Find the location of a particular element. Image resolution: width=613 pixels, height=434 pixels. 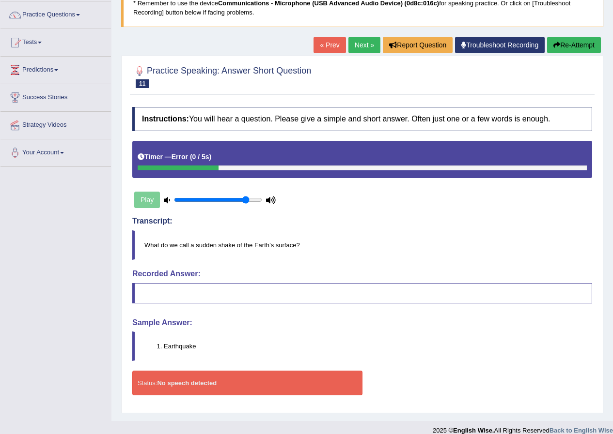

a: Predictions is located at coordinates (56, 69).